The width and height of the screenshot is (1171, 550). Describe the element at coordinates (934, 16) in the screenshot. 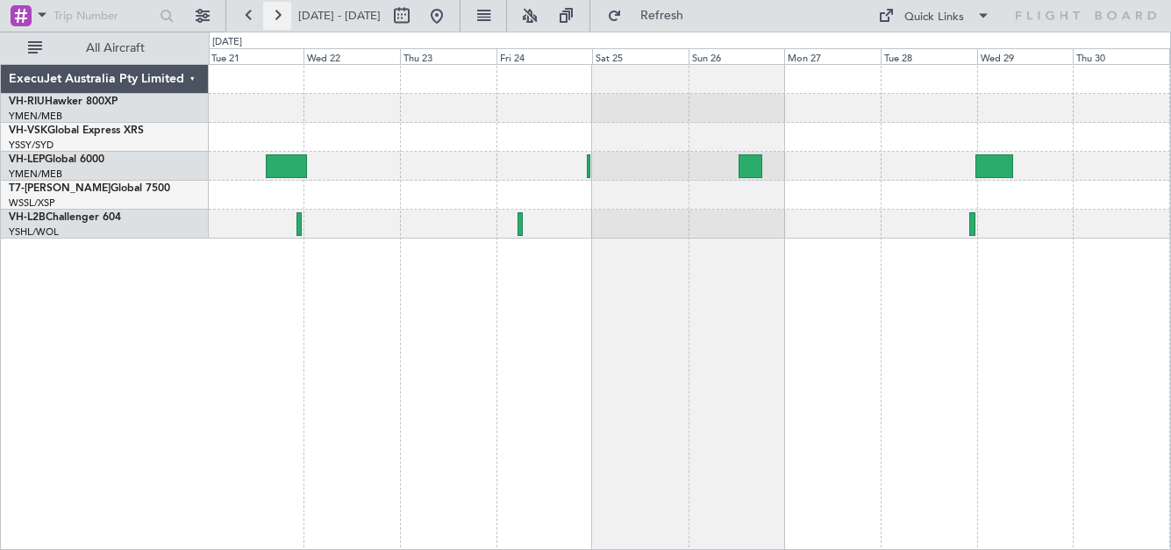

I see `button: Quick Links` at that location.